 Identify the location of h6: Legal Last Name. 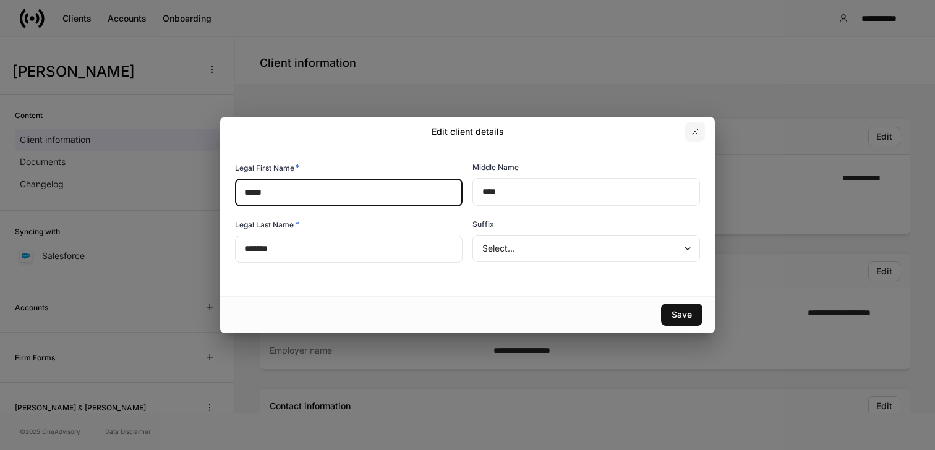
(267, 224).